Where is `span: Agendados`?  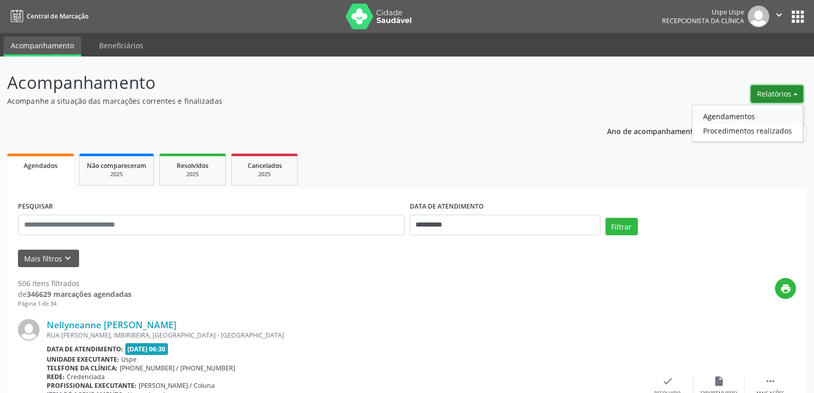
span: Agendados is located at coordinates (41, 165).